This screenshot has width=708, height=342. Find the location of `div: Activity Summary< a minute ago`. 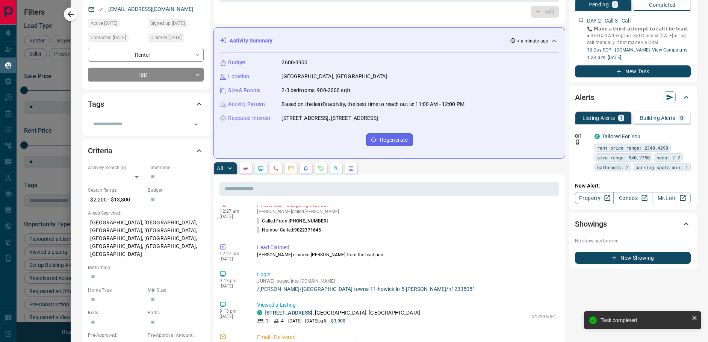

div: Activity Summary< a minute ago is located at coordinates (389, 41).